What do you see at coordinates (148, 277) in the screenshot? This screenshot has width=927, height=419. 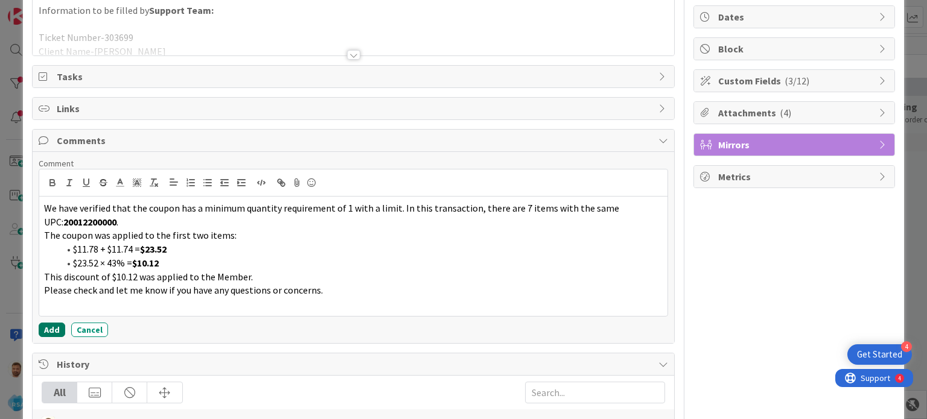 I see `span: This discount of $10.12 was applied to the Member.` at bounding box center [148, 277].